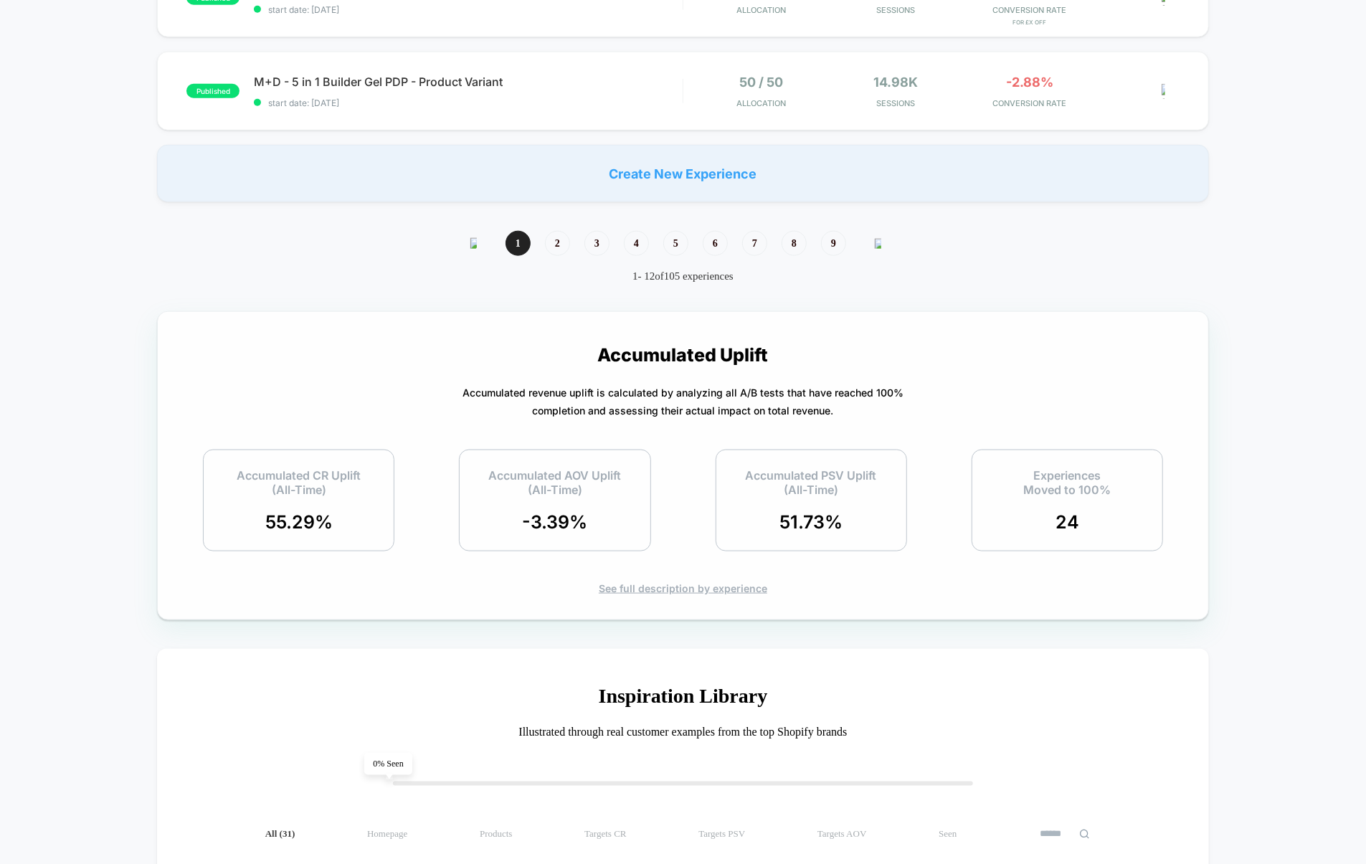 The width and height of the screenshot is (1366, 864). I want to click on span: 1, so click(518, 243).